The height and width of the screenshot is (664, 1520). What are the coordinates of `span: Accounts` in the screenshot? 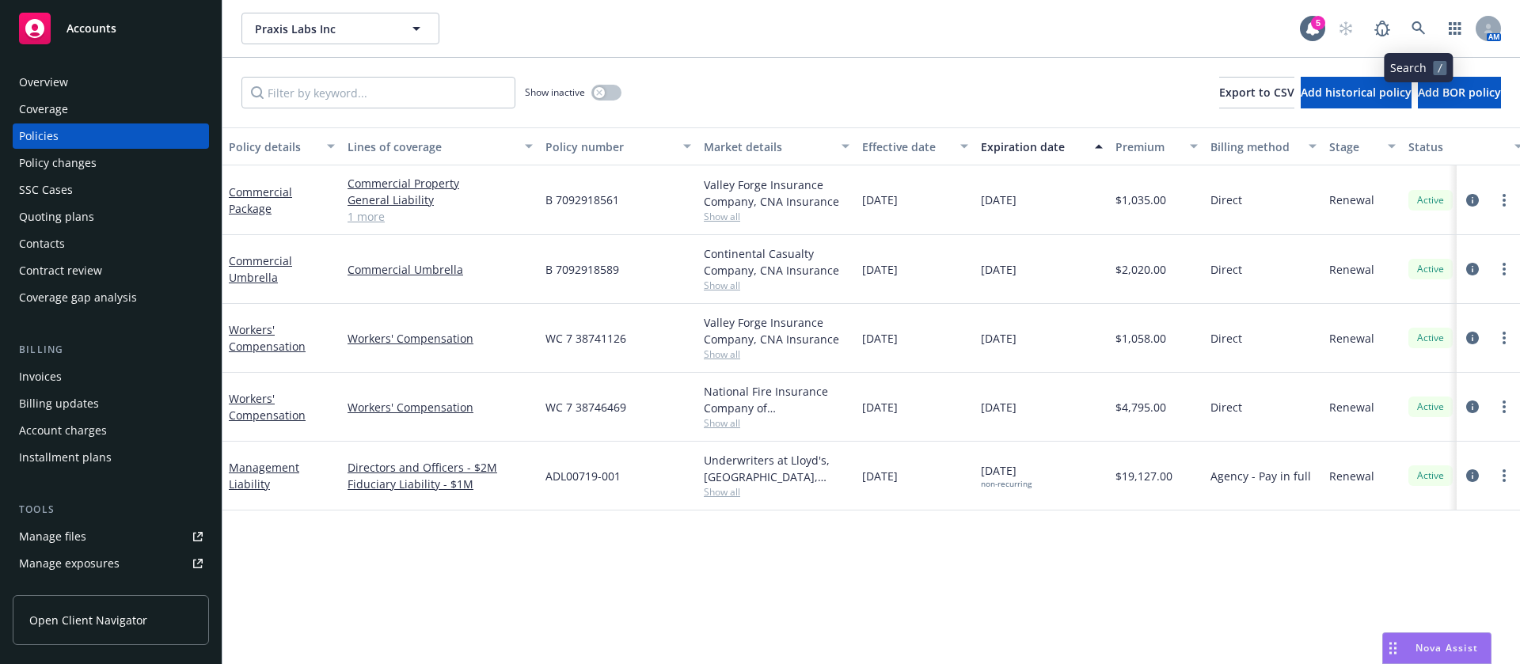 It's located at (91, 28).